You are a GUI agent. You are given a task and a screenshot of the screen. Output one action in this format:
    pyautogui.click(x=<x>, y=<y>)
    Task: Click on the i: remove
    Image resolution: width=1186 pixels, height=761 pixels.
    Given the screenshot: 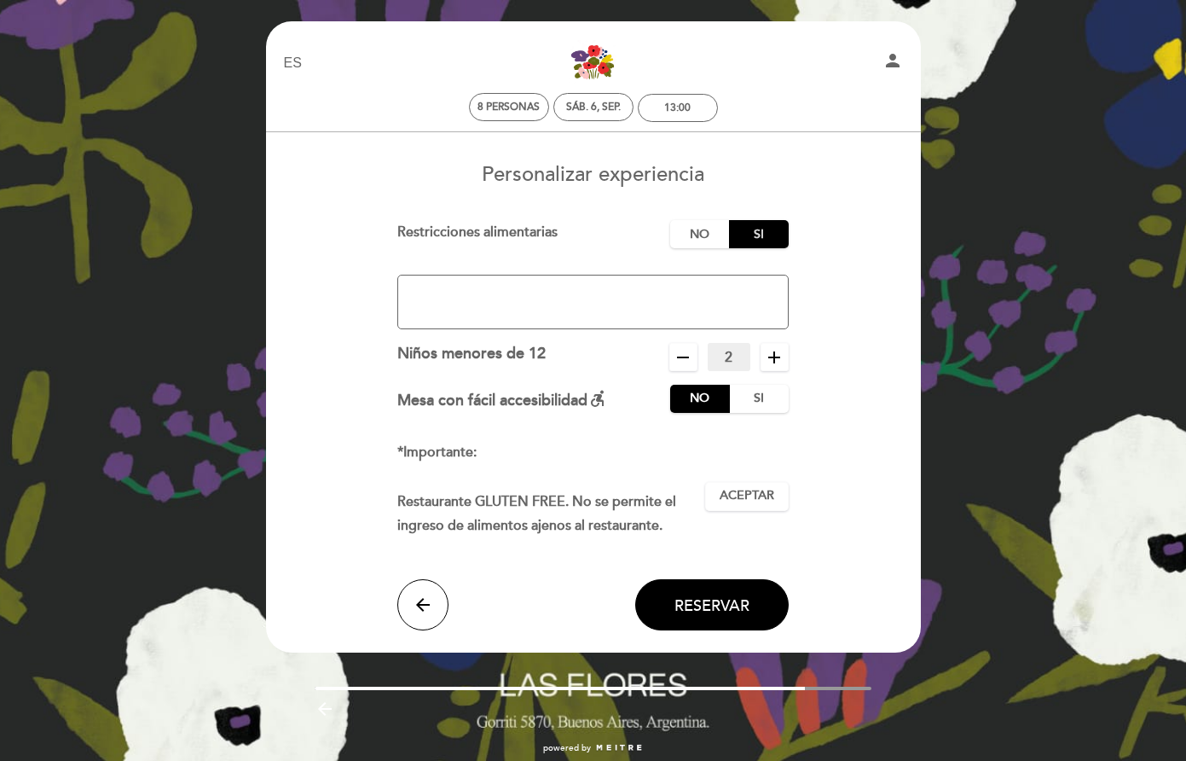 What is the action you would take?
    pyautogui.click(x=683, y=357)
    